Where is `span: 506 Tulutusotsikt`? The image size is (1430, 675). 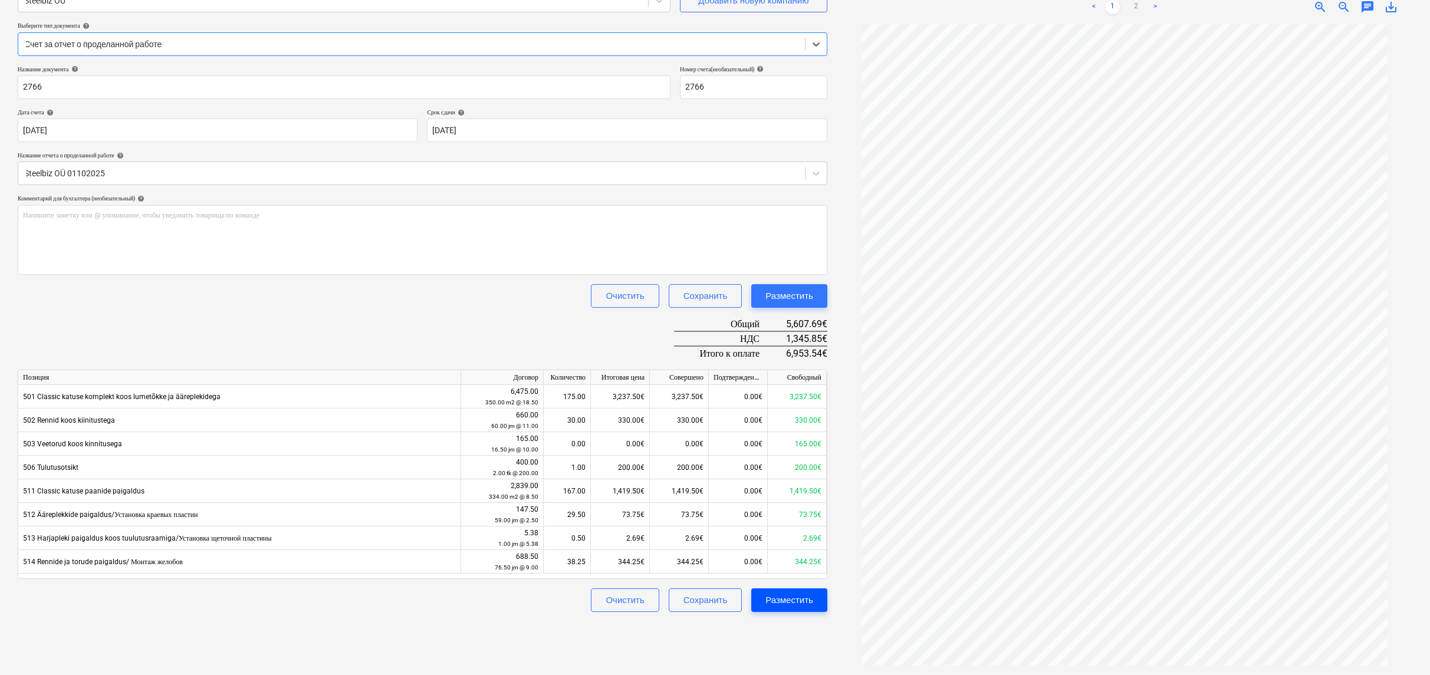
span: 506 Tulutusotsikt is located at coordinates (51, 468).